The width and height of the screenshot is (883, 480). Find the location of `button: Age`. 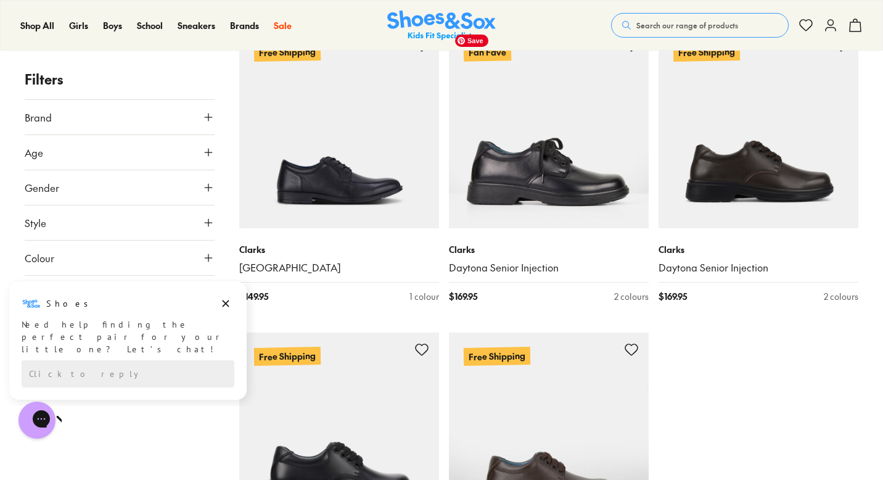

button: Age is located at coordinates (120, 152).